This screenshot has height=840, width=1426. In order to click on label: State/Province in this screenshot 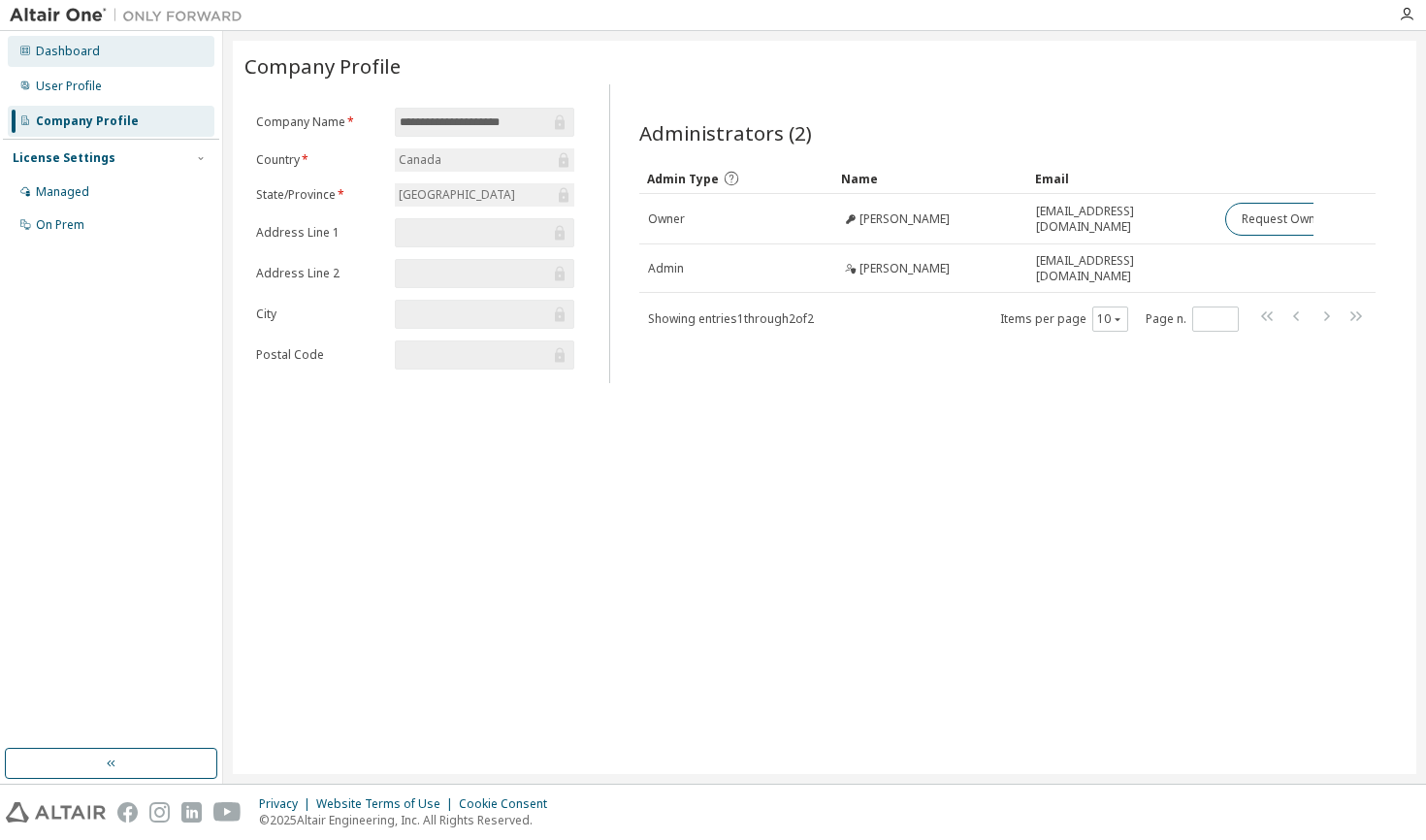, I will do `click(320, 195)`.